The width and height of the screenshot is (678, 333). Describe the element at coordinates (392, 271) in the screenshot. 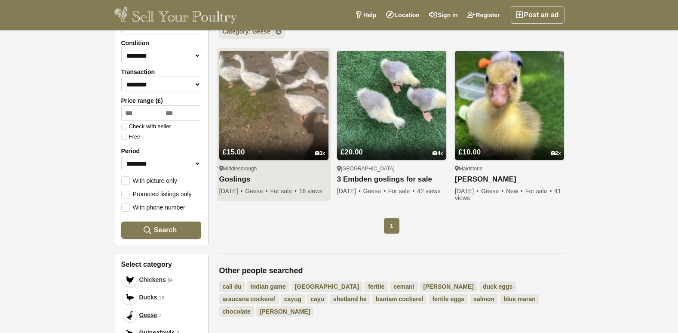

I see `h2: Other people searched` at that location.